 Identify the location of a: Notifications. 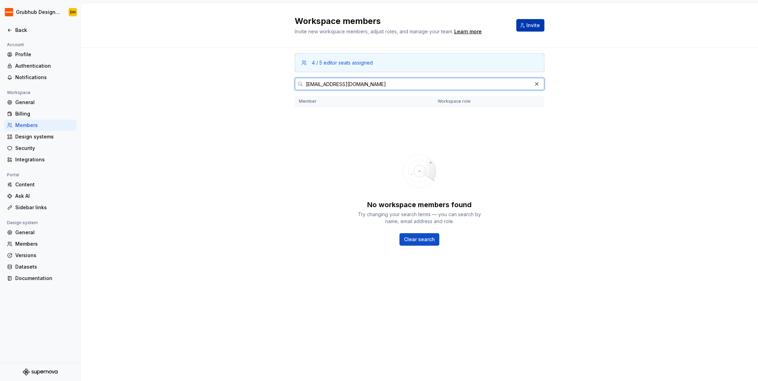
(40, 77).